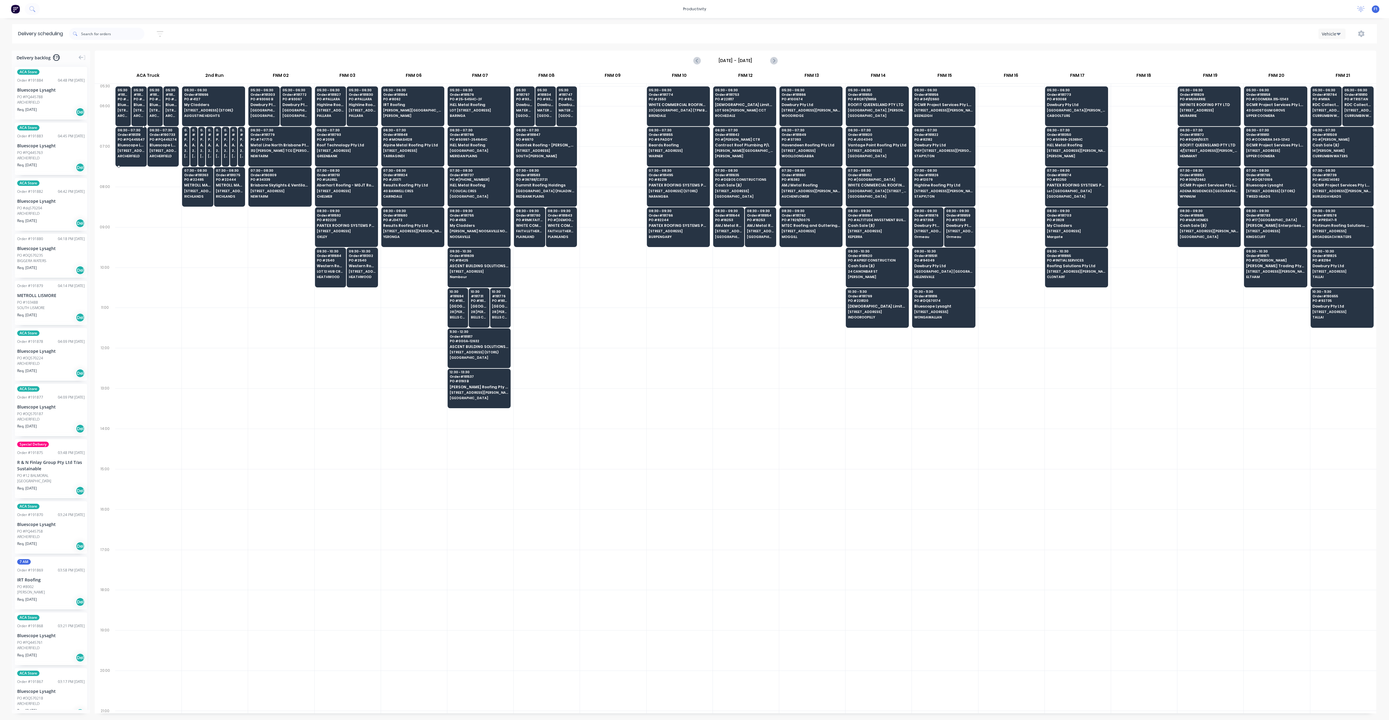 The width and height of the screenshot is (1389, 720). Describe the element at coordinates (296, 99) in the screenshot. I see `span: PO # 93067` at that location.